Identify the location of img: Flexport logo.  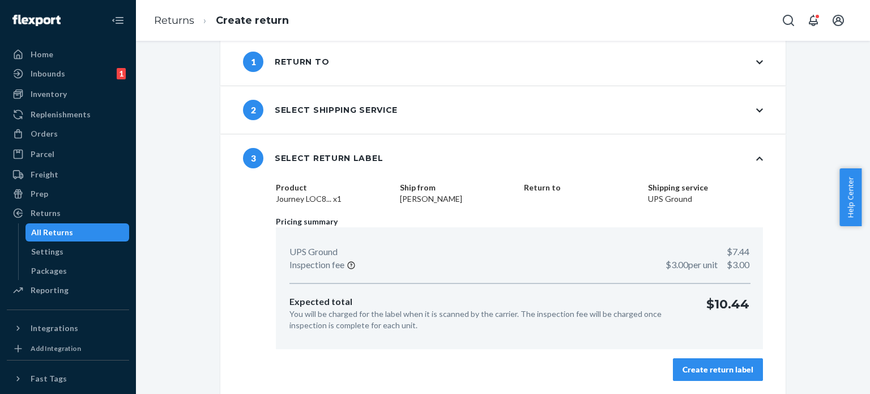
(36, 20).